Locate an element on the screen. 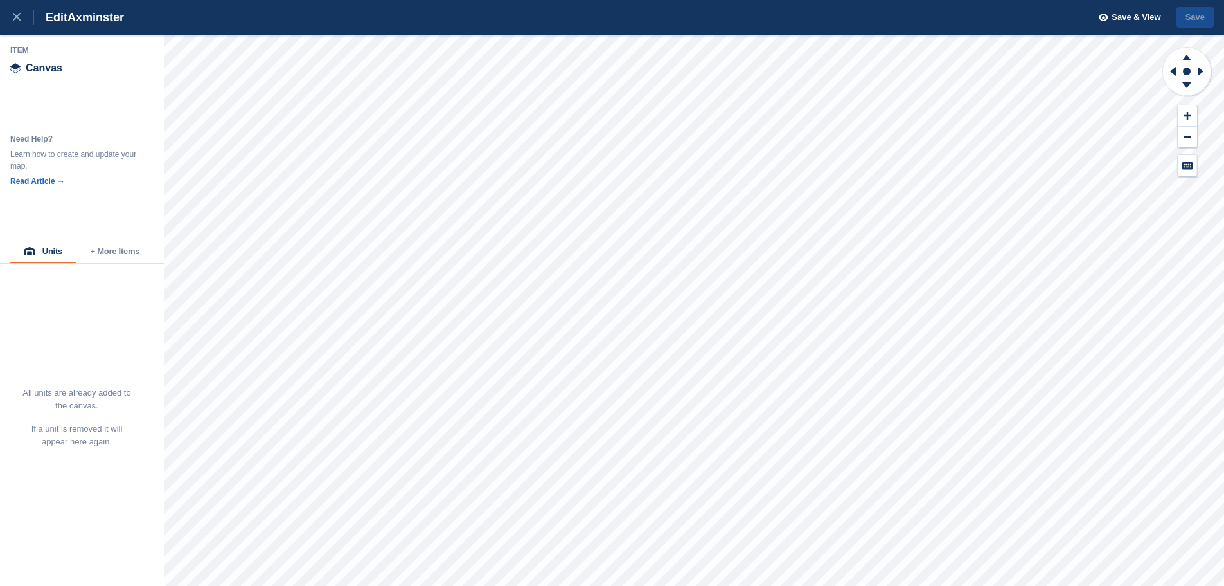  button: Zoom Out is located at coordinates (1188, 137).